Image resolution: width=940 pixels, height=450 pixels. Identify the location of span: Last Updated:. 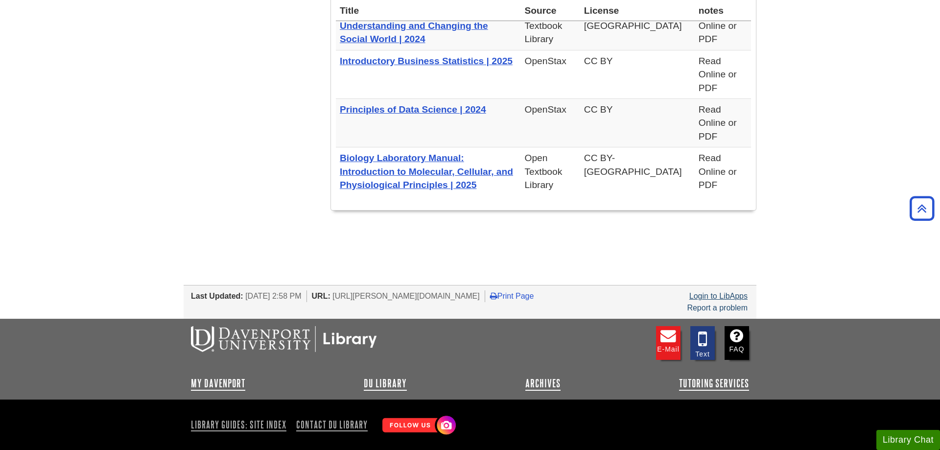
(217, 296).